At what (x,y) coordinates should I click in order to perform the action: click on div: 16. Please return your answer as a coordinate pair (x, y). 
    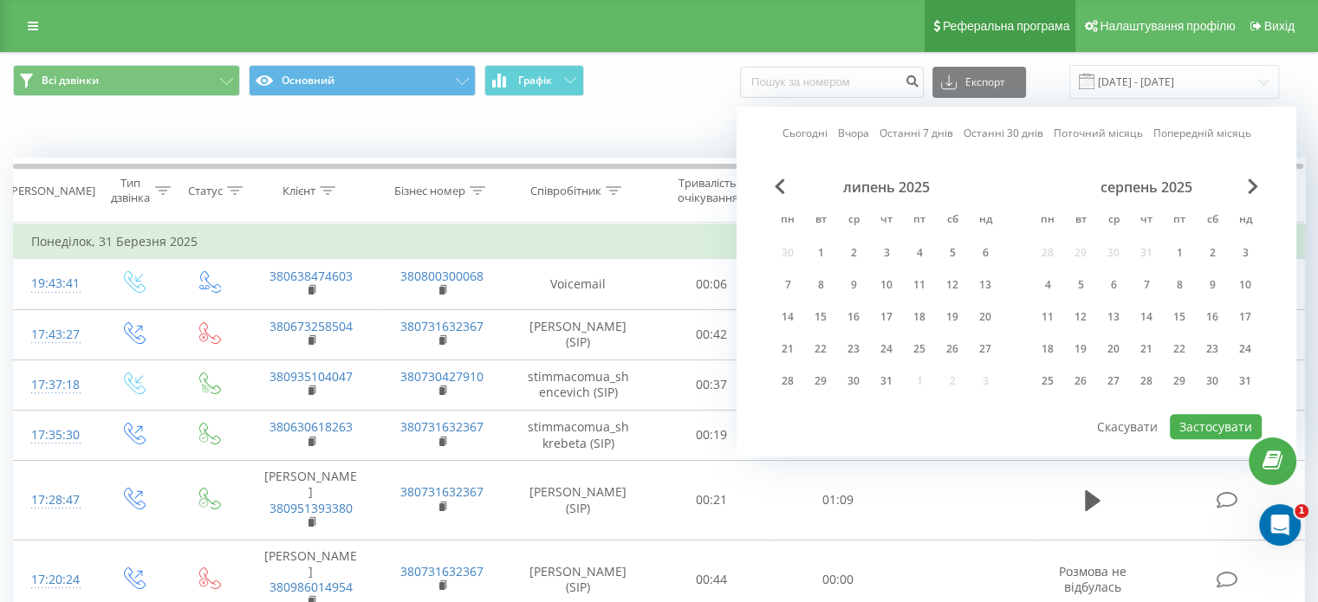
    Looking at the image, I should click on (853, 317).